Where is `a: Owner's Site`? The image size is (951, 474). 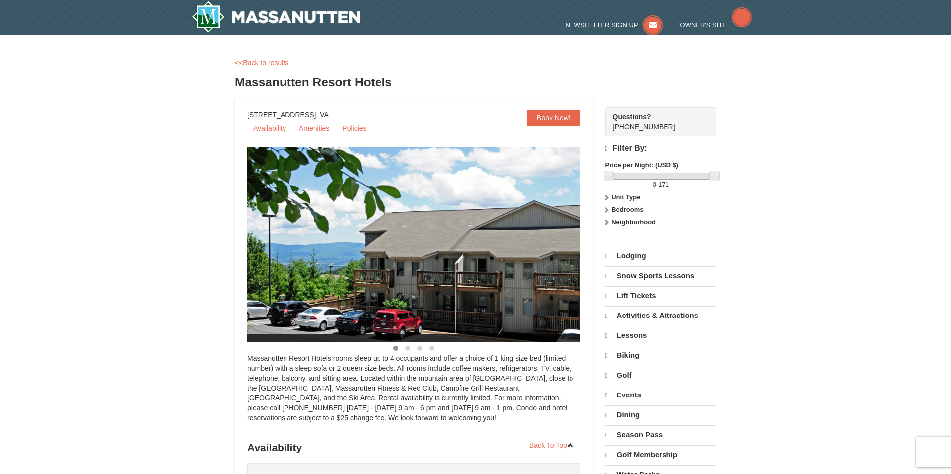
a: Owner's Site is located at coordinates (716, 25).